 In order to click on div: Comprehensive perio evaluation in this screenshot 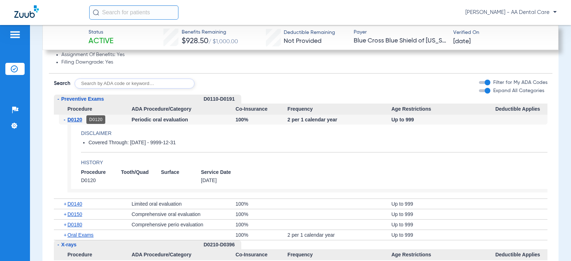, I will do `click(183, 225)`.